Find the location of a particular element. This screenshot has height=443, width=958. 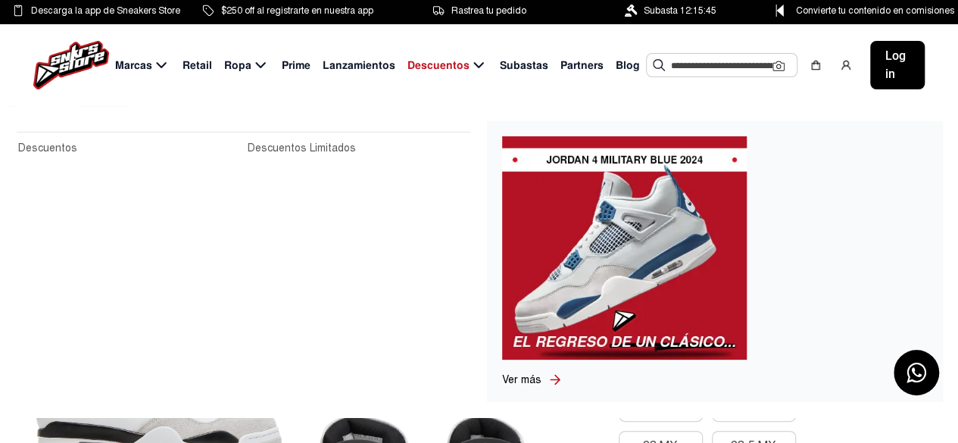

span: Marcas is located at coordinates (133, 65).